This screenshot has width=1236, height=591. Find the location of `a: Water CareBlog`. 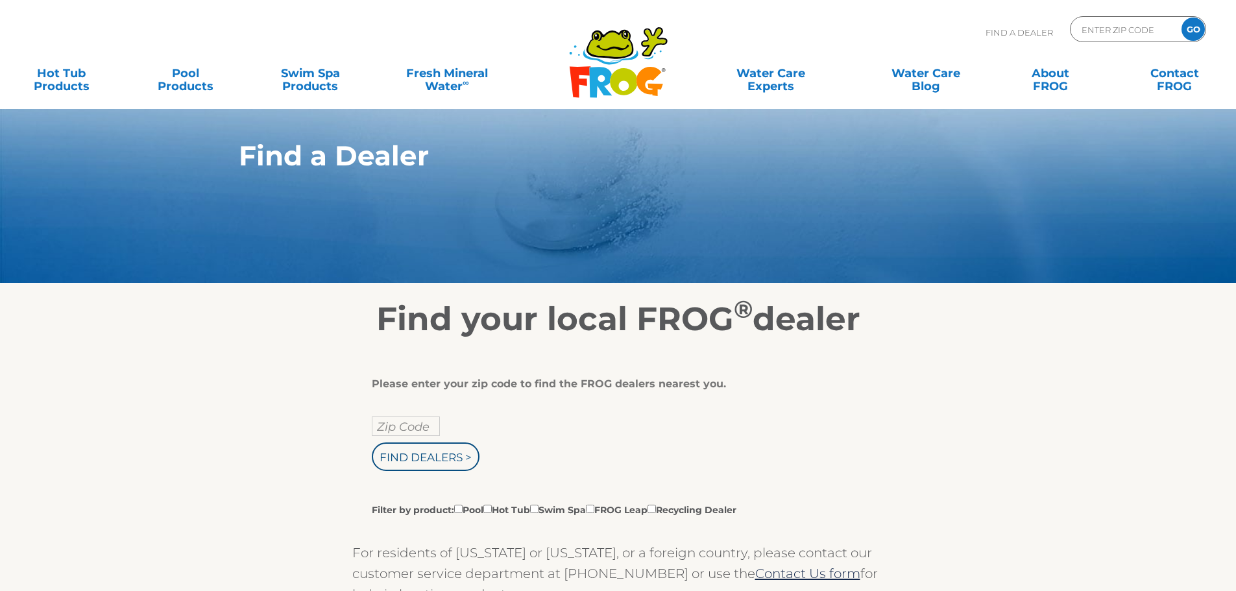

a: Water CareBlog is located at coordinates (925, 73).